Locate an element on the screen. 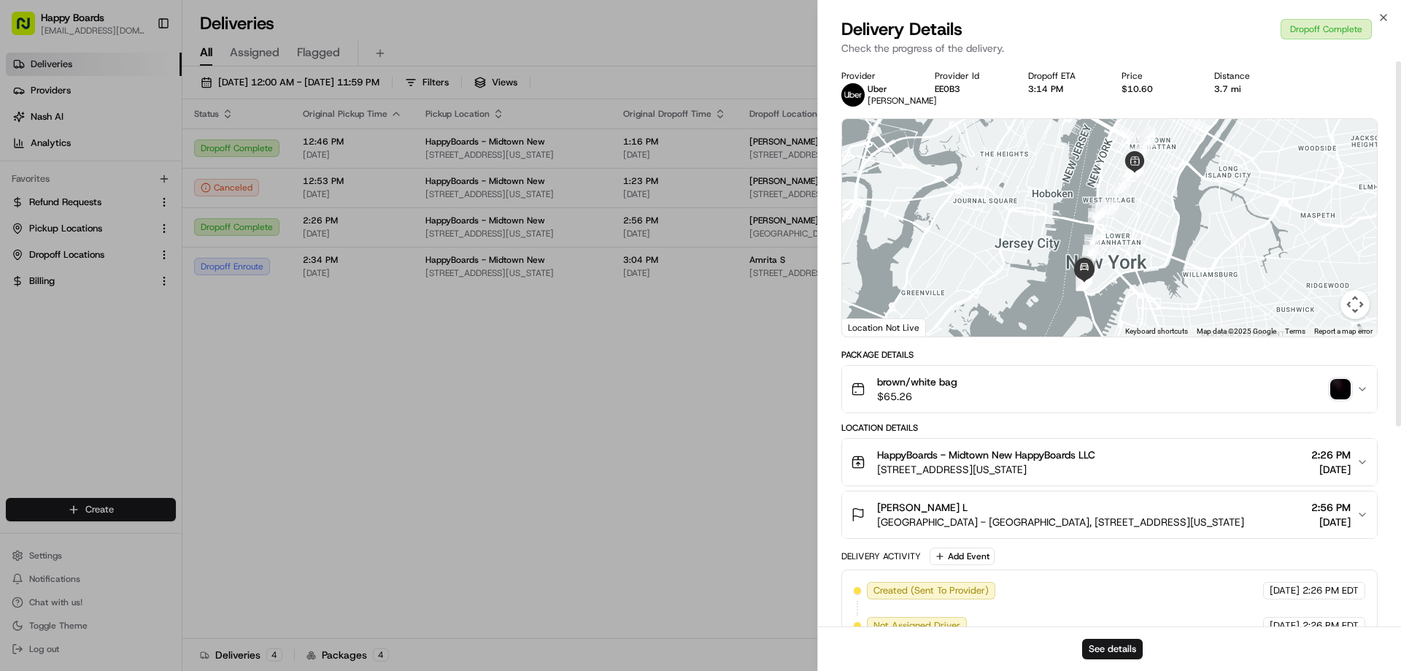 The height and width of the screenshot is (671, 1401). img: photo_proof_of_delivery image is located at coordinates (1340, 389).